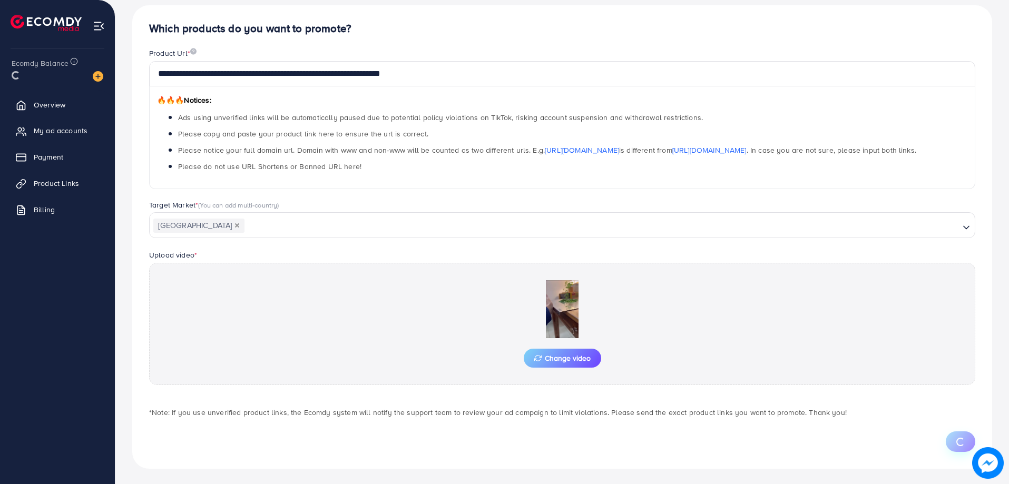  What do you see at coordinates (441, 118) in the screenshot?
I see `span: Ads using unverified links will be automatically paused due to potential policy violations on Tik...` at bounding box center [441, 118].